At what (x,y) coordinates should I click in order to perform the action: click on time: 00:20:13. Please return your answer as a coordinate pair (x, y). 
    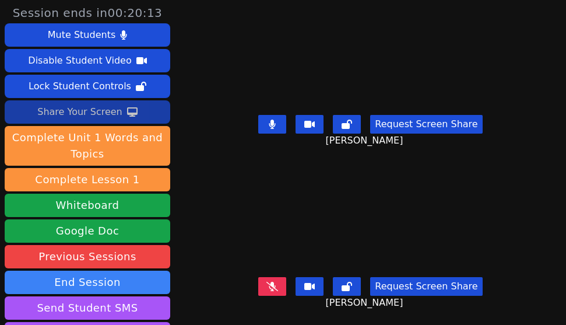
    Looking at the image, I should click on (135, 13).